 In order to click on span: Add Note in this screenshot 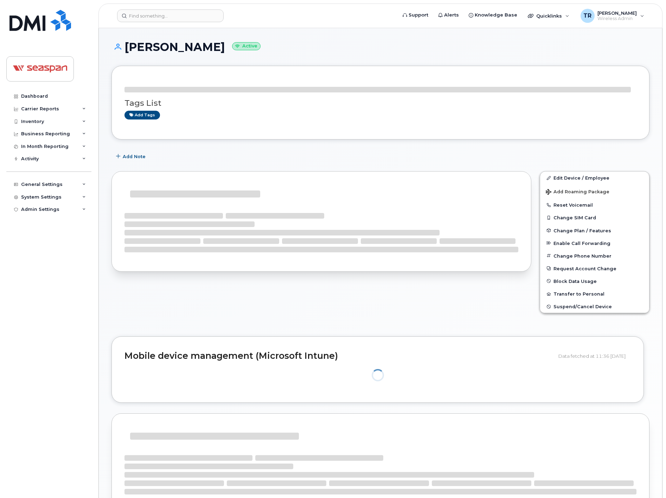, I will do `click(134, 156)`.